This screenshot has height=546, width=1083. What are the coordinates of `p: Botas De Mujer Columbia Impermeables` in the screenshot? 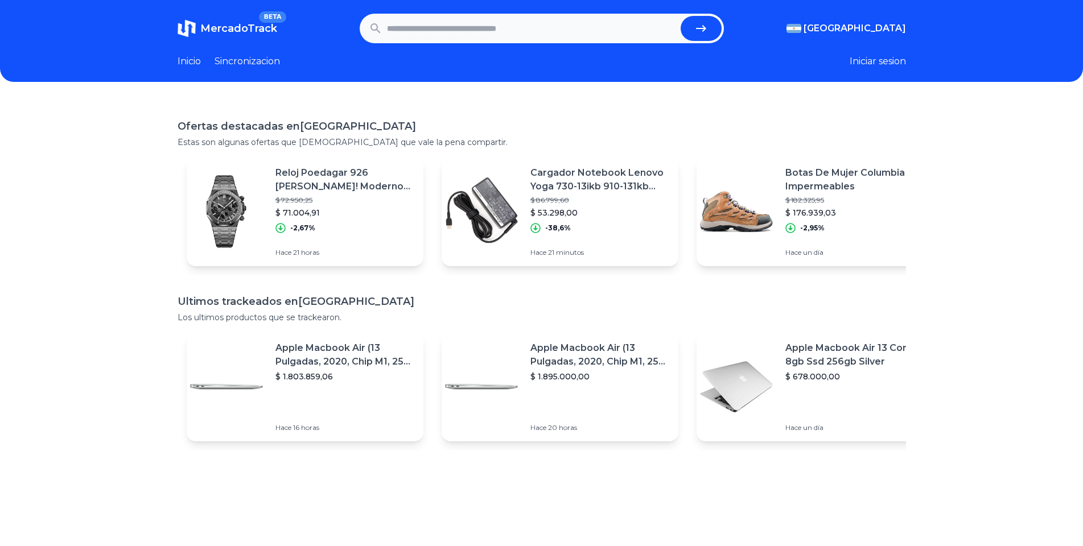 It's located at (855, 180).